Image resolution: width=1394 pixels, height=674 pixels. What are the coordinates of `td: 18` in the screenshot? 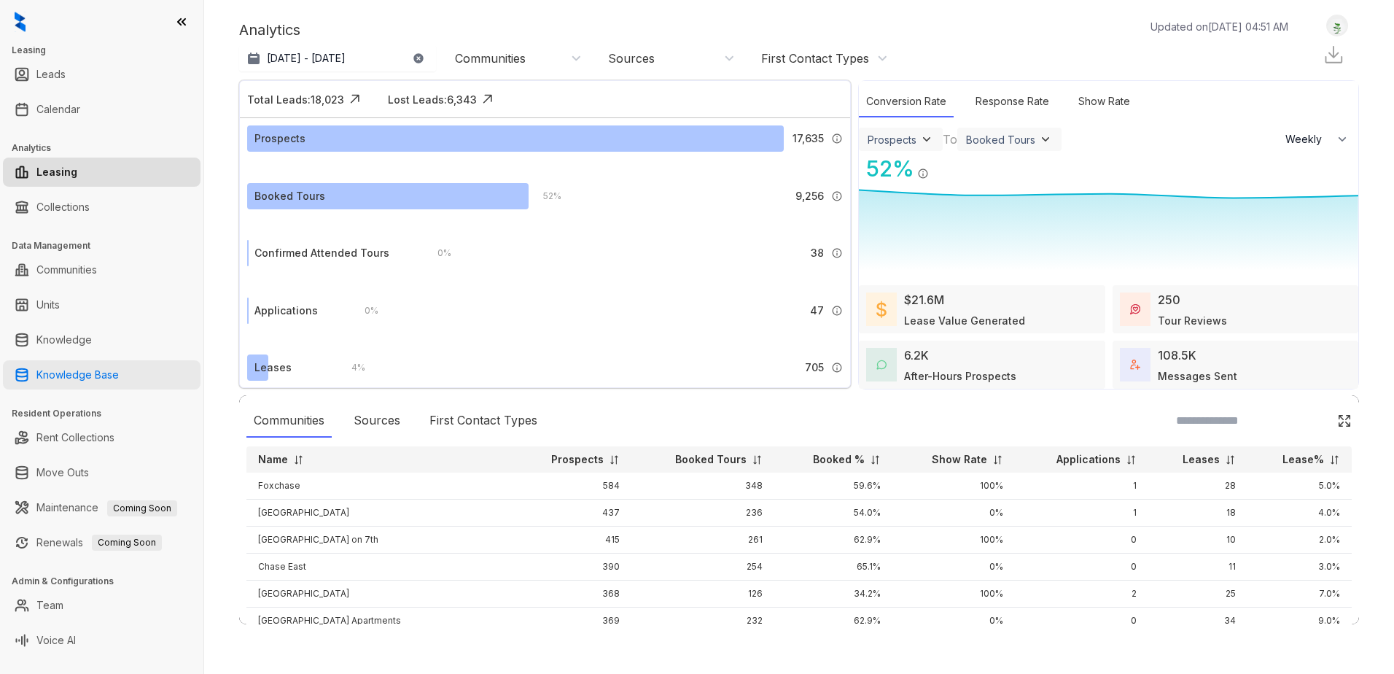 It's located at (1198, 513).